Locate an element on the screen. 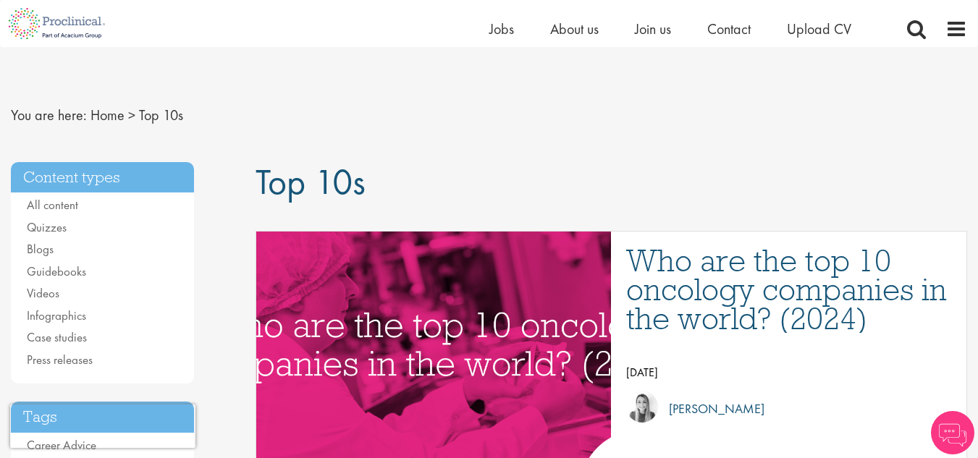 The width and height of the screenshot is (978, 458). a: breadcrumb link is located at coordinates (107, 115).